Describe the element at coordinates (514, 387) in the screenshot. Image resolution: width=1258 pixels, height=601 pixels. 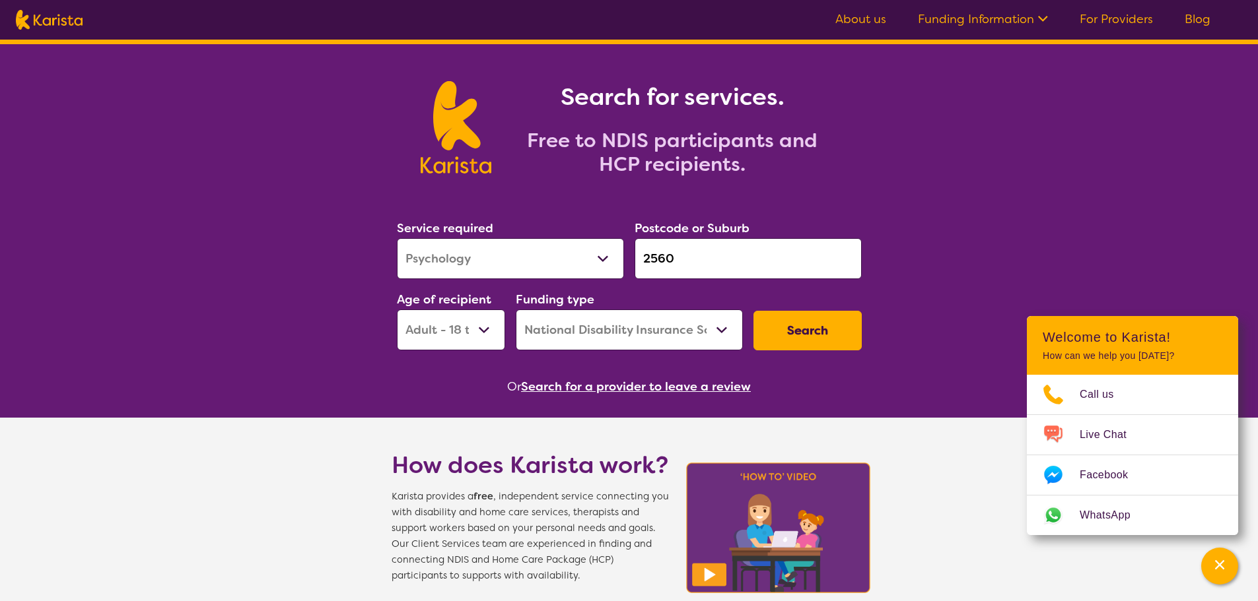
I see `span: Or` at that location.